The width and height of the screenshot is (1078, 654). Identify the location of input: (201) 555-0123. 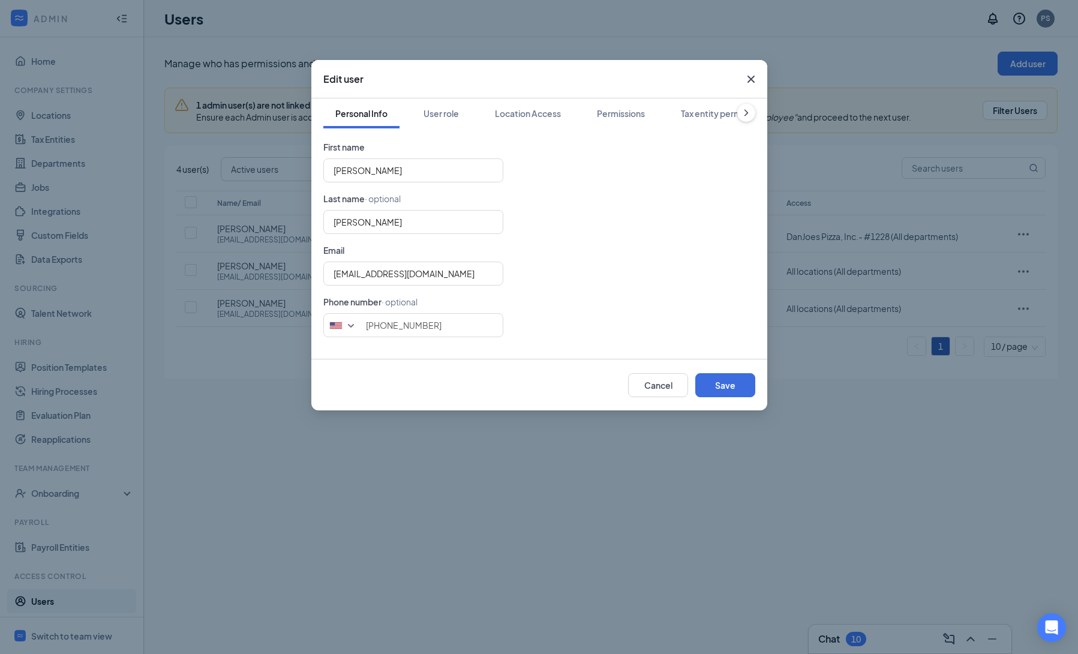
(413, 325).